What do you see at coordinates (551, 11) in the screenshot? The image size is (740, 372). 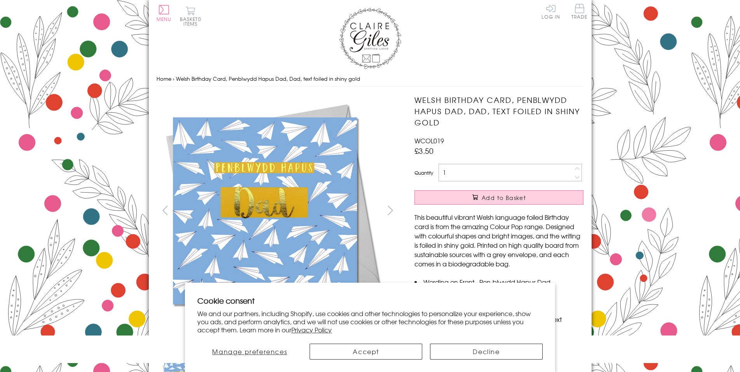 I see `a: Log In` at bounding box center [551, 11].